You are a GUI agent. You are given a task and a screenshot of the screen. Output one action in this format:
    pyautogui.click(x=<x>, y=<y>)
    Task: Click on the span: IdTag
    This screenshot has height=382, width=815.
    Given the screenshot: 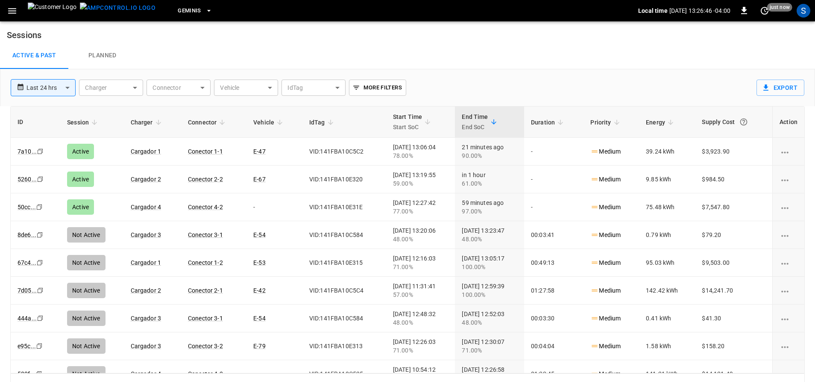 What is the action you would take?
    pyautogui.click(x=323, y=122)
    